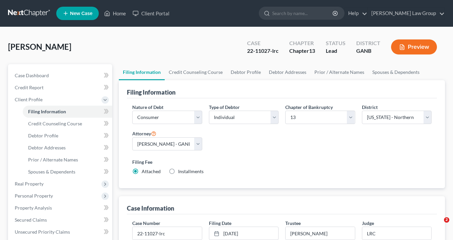  What do you see at coordinates (368, 43) in the screenshot?
I see `div: District` at bounding box center [368, 43].